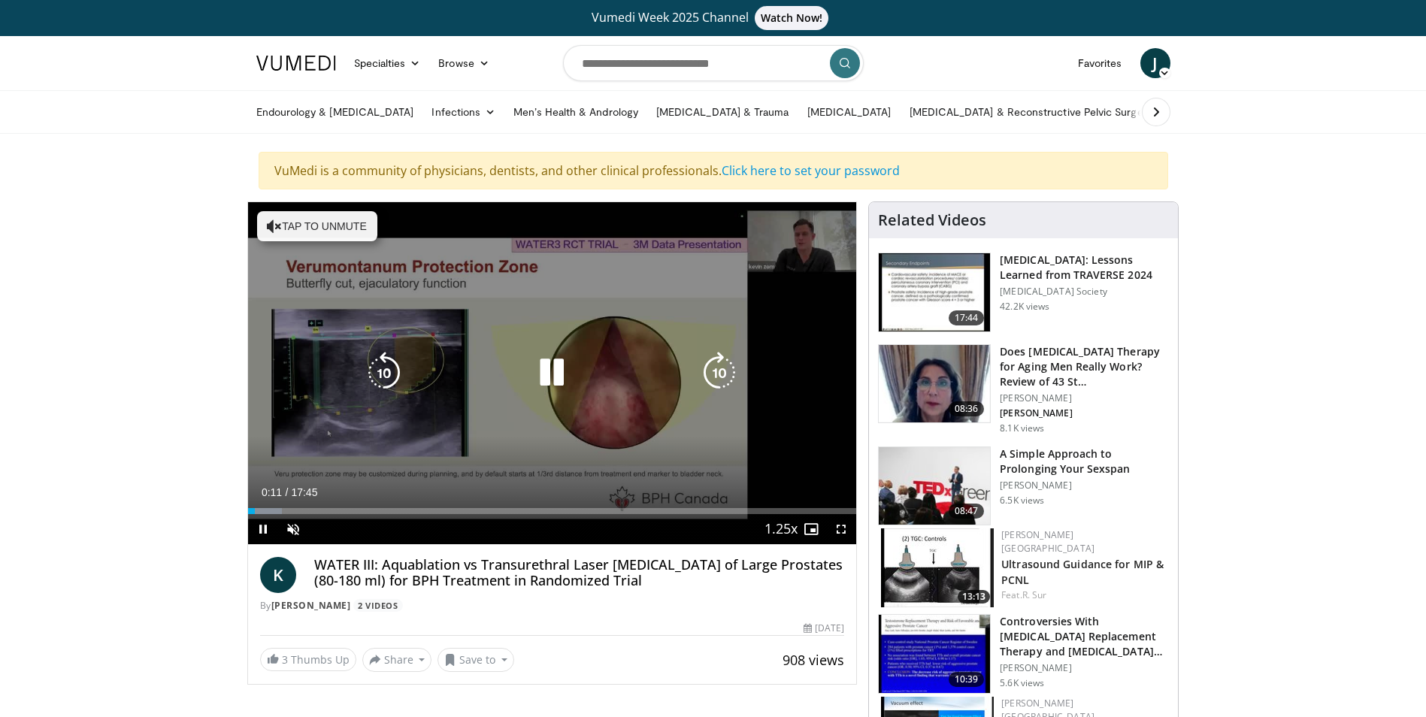 The image size is (1426, 717). I want to click on button: Pause, so click(263, 529).